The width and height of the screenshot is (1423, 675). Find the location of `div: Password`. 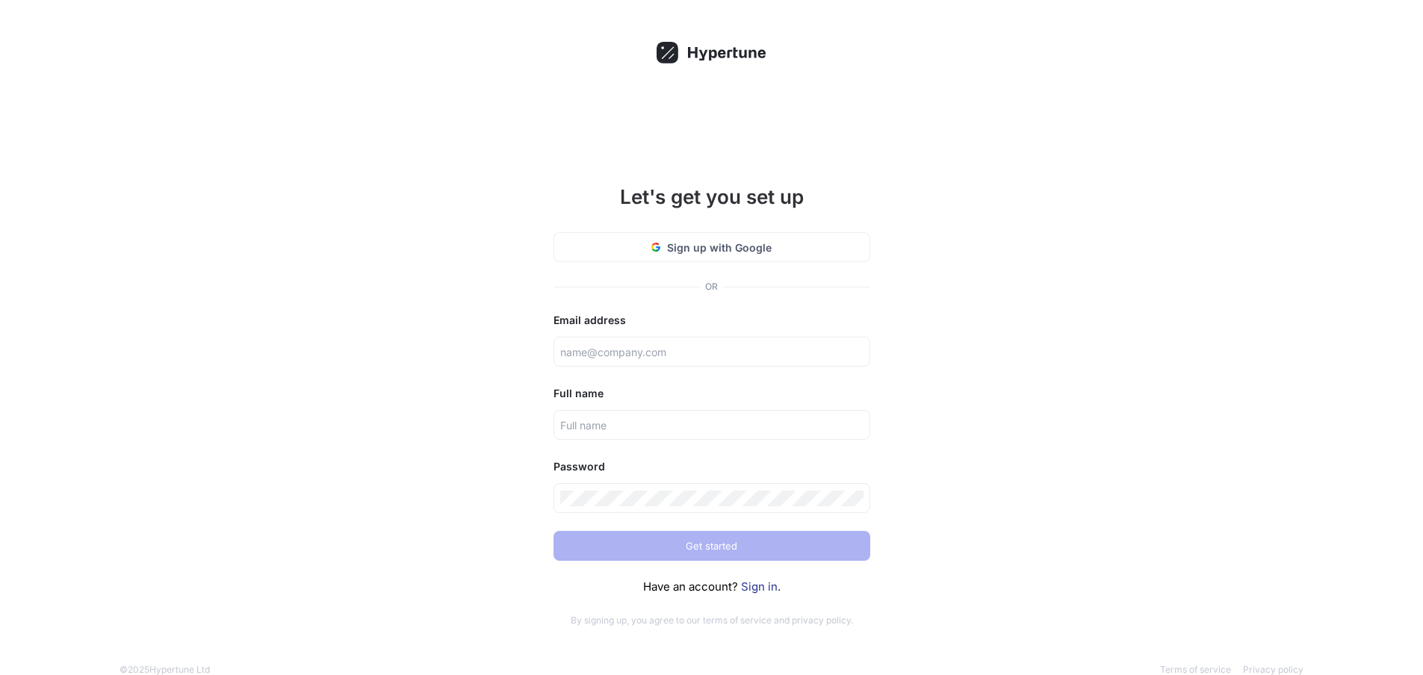

div: Password is located at coordinates (712, 467).